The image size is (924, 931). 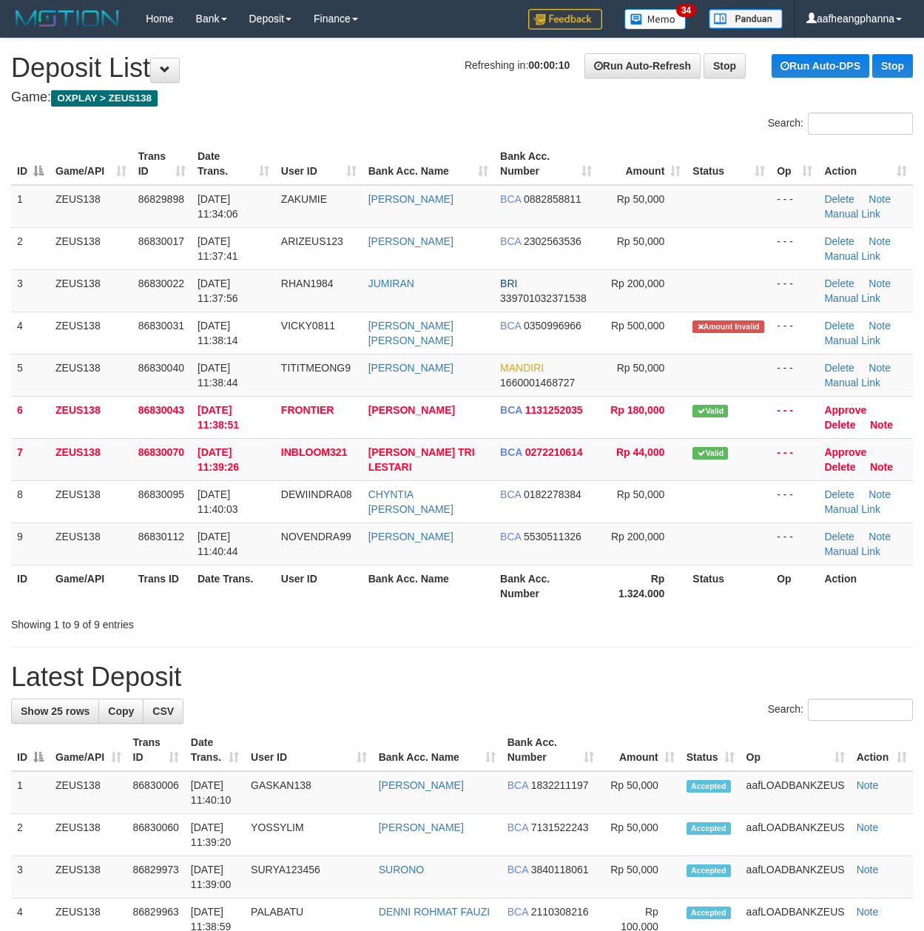 I want to click on span: FRONTIER, so click(x=308, y=410).